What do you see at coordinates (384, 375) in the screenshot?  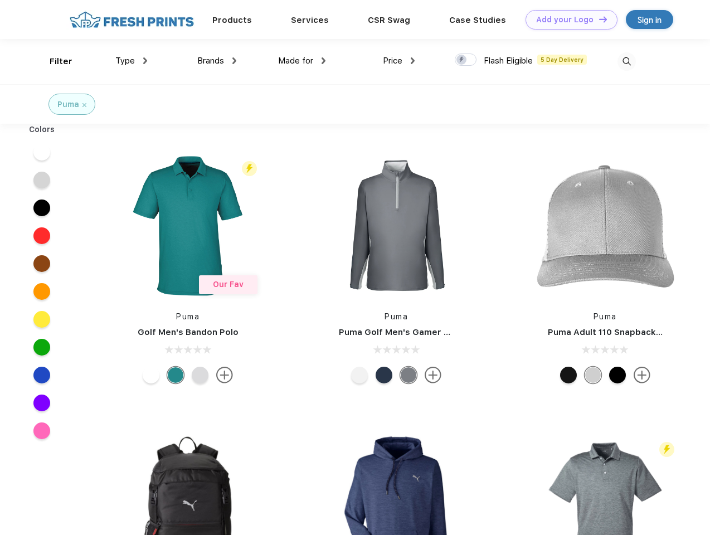 I see `div: Navy Blazer` at bounding box center [384, 375].